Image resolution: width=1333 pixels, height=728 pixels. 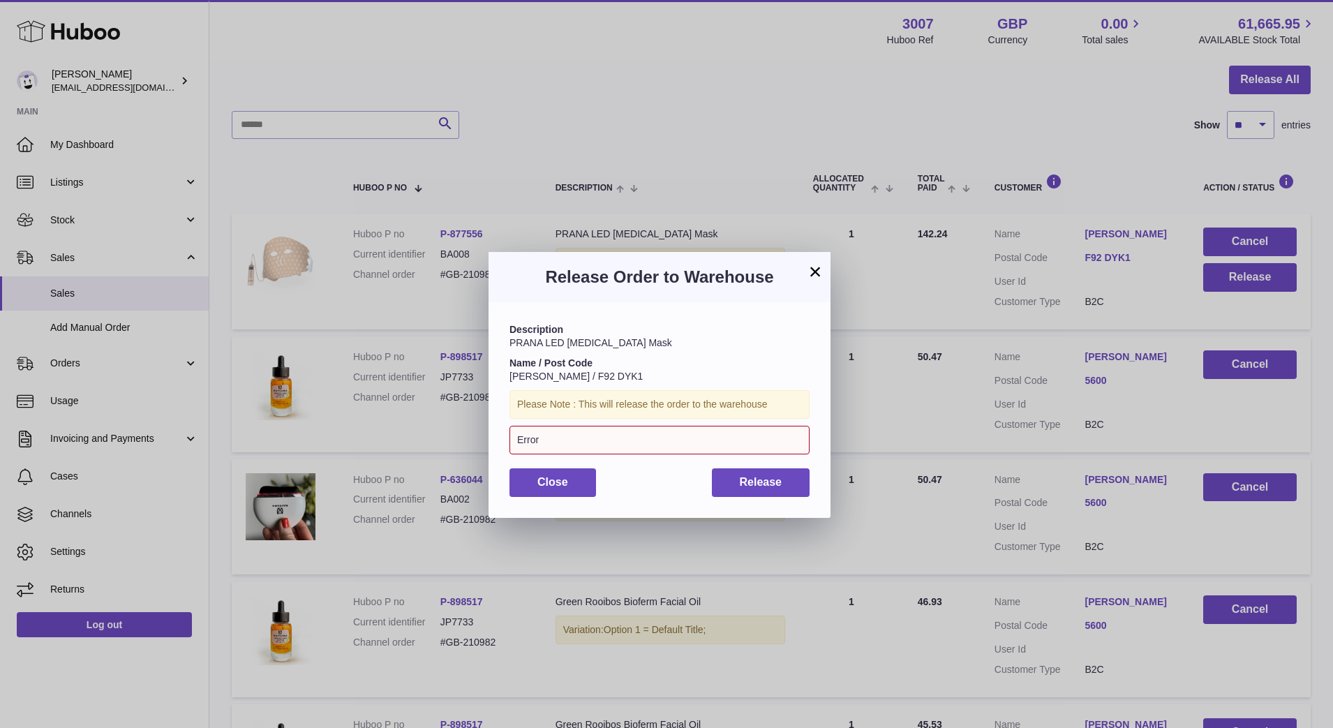 I want to click on button: Release, so click(x=761, y=482).